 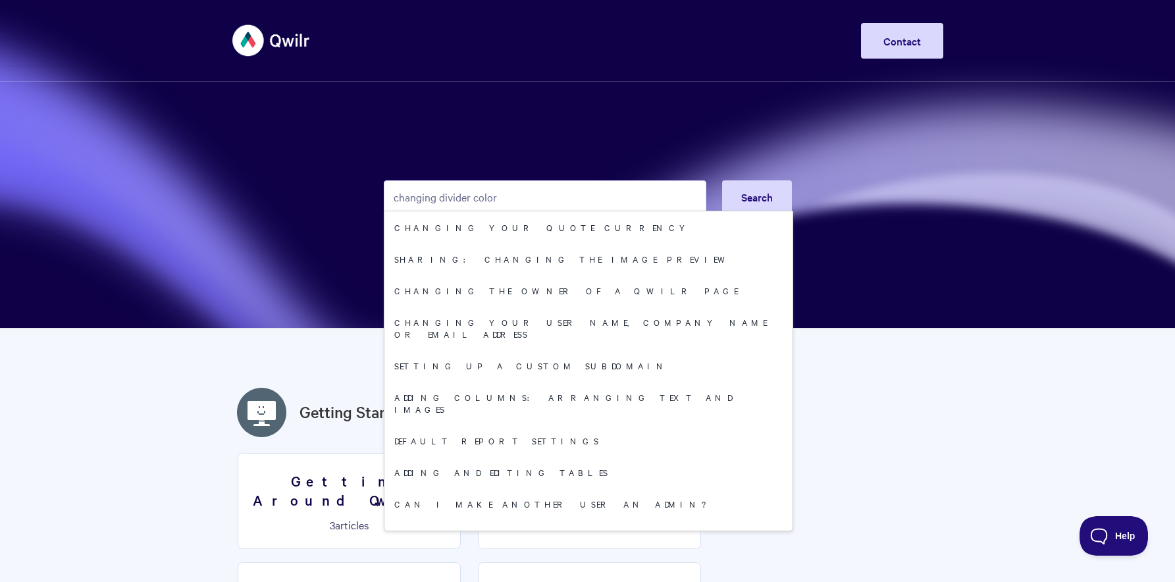 I want to click on input: Search the knowledge base, so click(x=545, y=197).